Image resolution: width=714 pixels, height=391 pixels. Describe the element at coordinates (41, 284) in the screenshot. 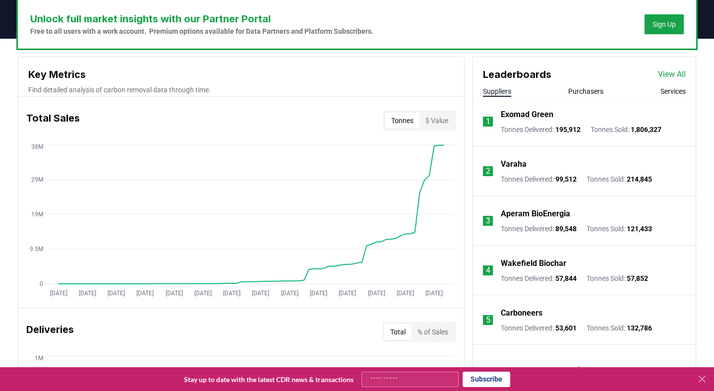

I see `tspan: 0` at that location.